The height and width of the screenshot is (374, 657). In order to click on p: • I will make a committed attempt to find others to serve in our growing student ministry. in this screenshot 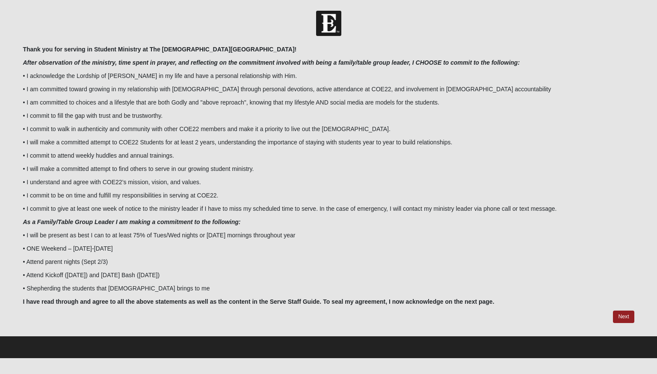, I will do `click(328, 169)`.